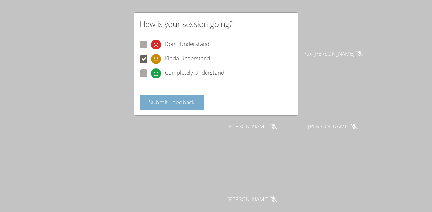 This screenshot has height=212, width=432. I want to click on span: Completely Understand, so click(194, 73).